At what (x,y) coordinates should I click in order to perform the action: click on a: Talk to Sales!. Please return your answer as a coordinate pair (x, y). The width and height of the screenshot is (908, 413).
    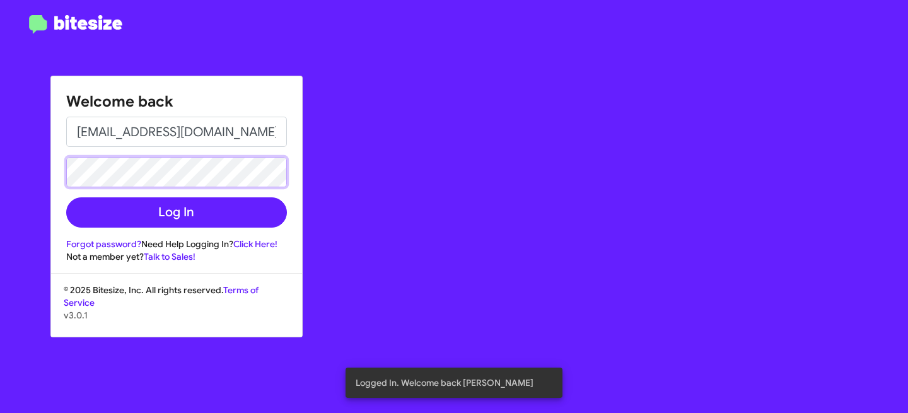
    Looking at the image, I should click on (170, 257).